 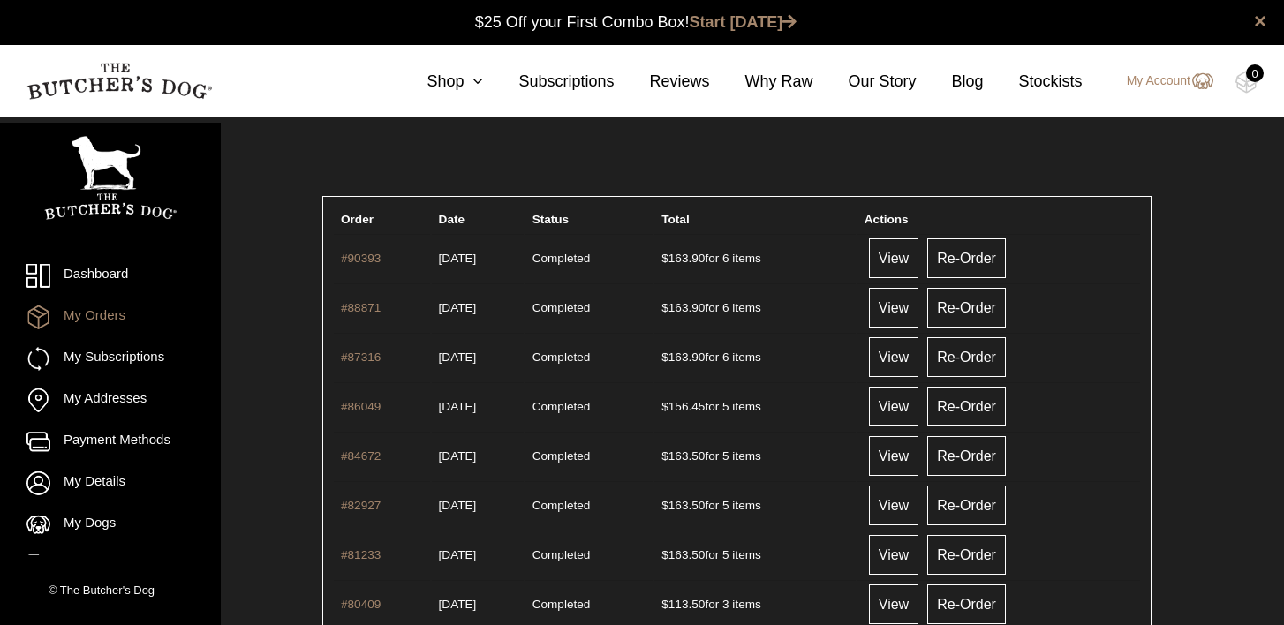 I want to click on a: close, so click(x=1260, y=21).